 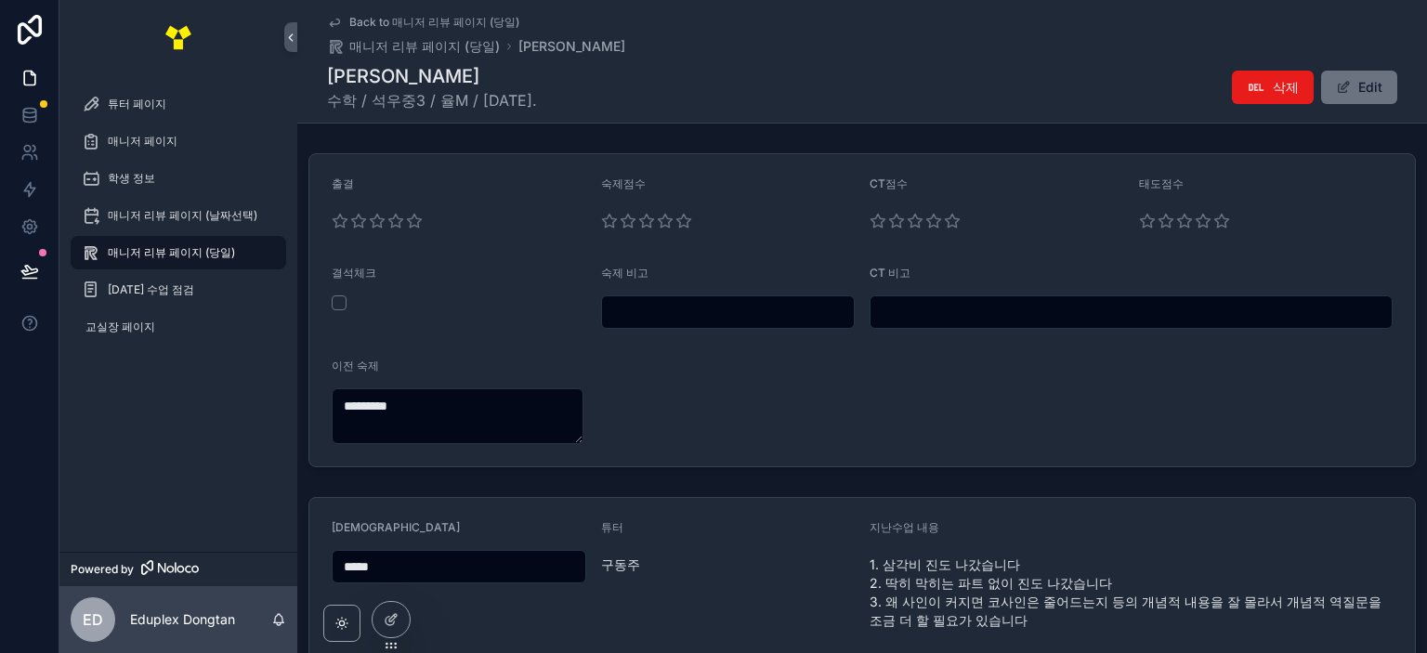 What do you see at coordinates (624, 272) in the screenshot?
I see `span: 숙제 비고` at bounding box center [624, 272].